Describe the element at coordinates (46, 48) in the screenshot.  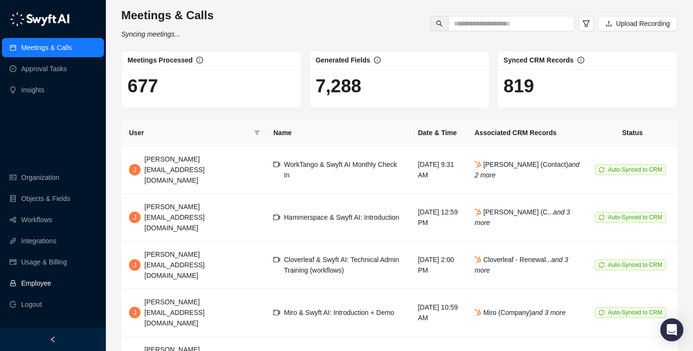
I see `a: Meetings & Calls` at that location.